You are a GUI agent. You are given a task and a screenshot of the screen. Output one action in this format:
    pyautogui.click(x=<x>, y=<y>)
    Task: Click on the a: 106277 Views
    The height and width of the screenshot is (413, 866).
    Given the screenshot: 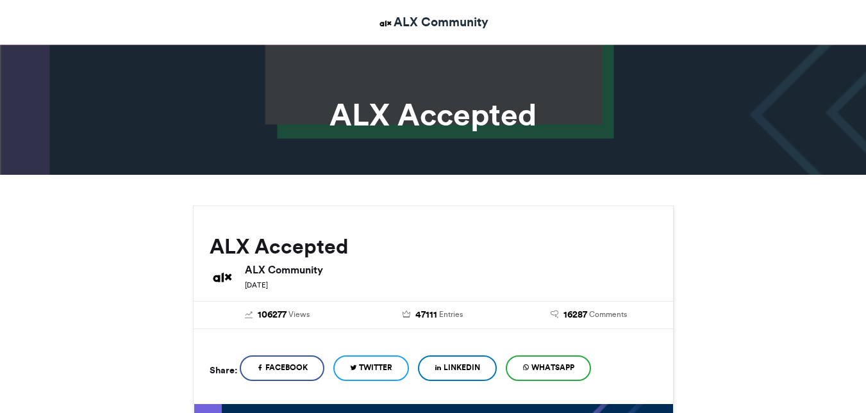 What is the action you would take?
    pyautogui.click(x=278, y=315)
    